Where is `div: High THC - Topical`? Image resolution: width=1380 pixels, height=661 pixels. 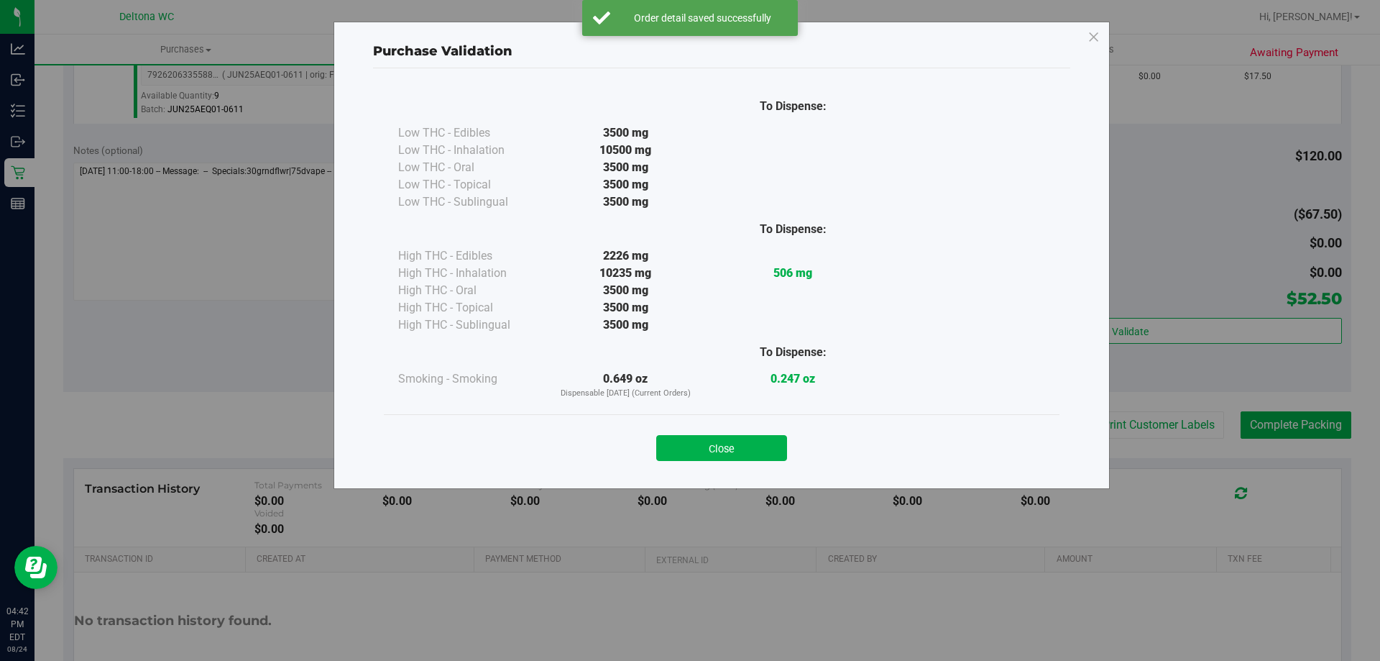 div: High THC - Topical is located at coordinates (470, 308).